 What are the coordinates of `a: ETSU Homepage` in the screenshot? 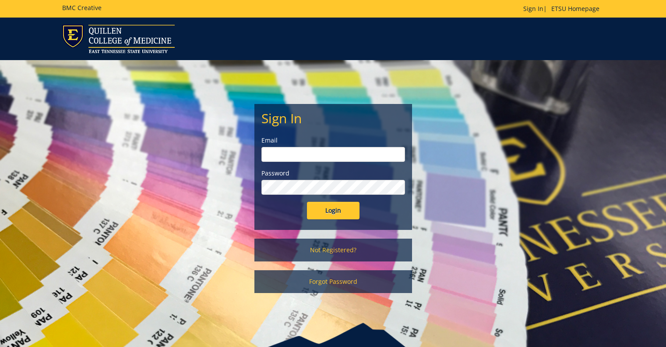 It's located at (576, 8).